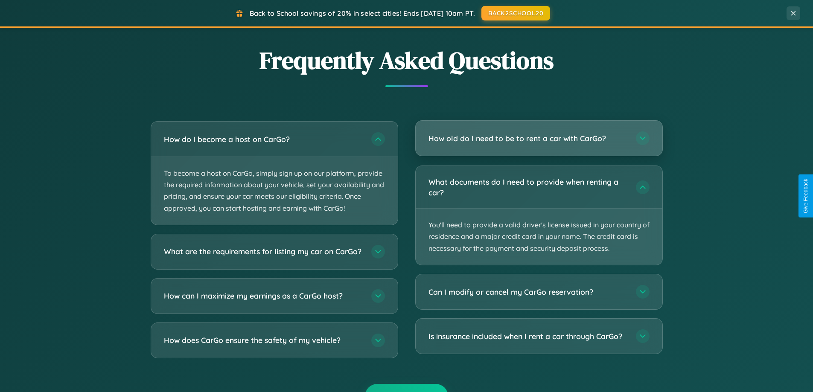  Describe the element at coordinates (515, 13) in the screenshot. I see `button: BACK2SCHOOL20` at that location.